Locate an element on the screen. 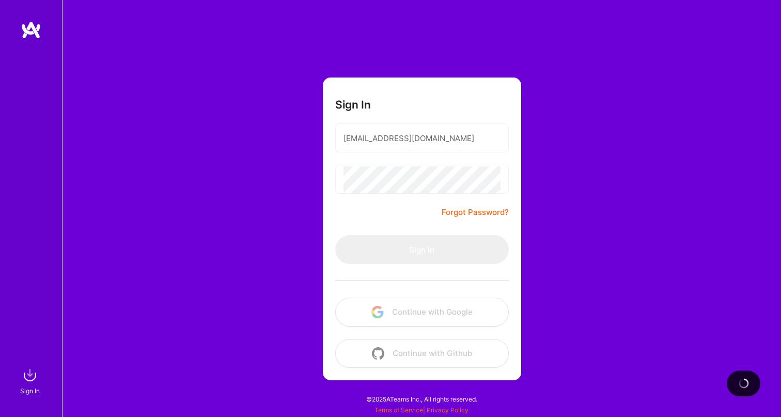  img: sign in is located at coordinates (30, 375).